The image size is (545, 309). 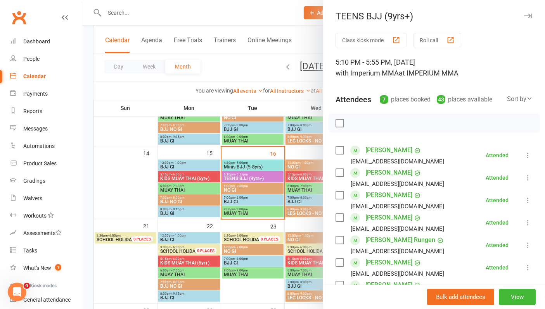 What do you see at coordinates (46, 146) in the screenshot?
I see `a: Automations` at bounding box center [46, 146].